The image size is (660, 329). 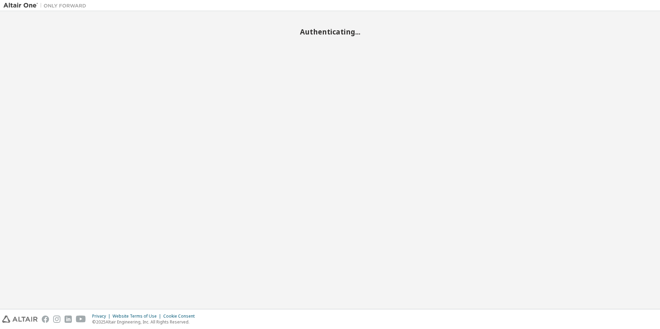 What do you see at coordinates (102, 317) in the screenshot?
I see `div: Privacy` at bounding box center [102, 317].